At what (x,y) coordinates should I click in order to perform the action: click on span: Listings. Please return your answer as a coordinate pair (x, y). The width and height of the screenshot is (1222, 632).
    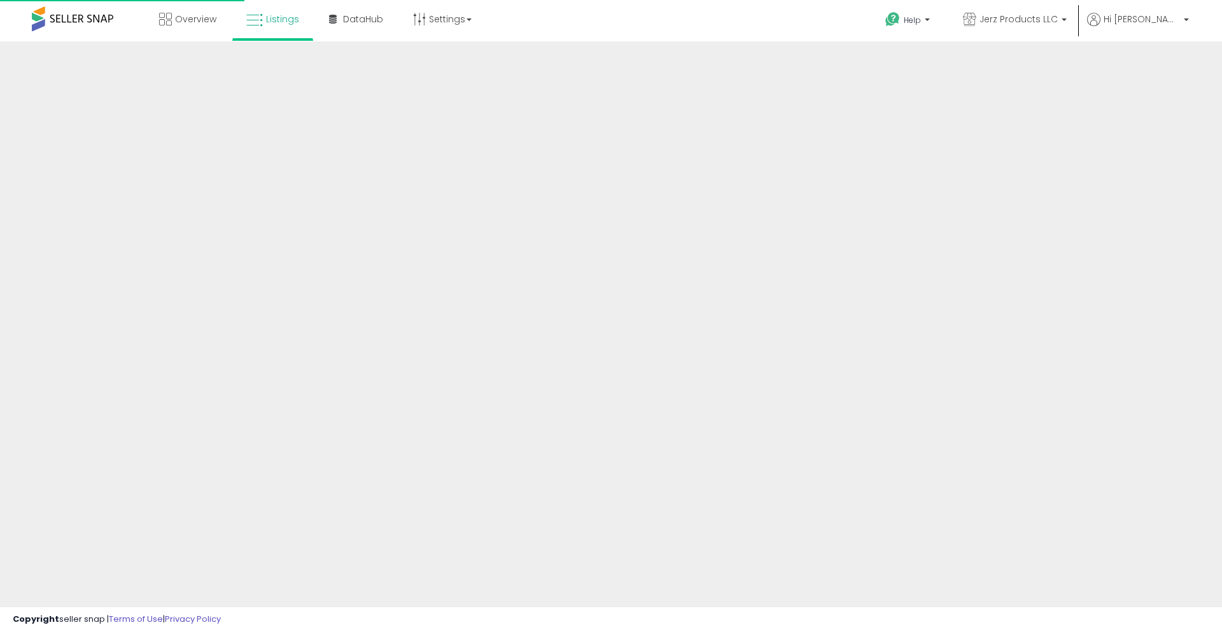
    Looking at the image, I should click on (283, 19).